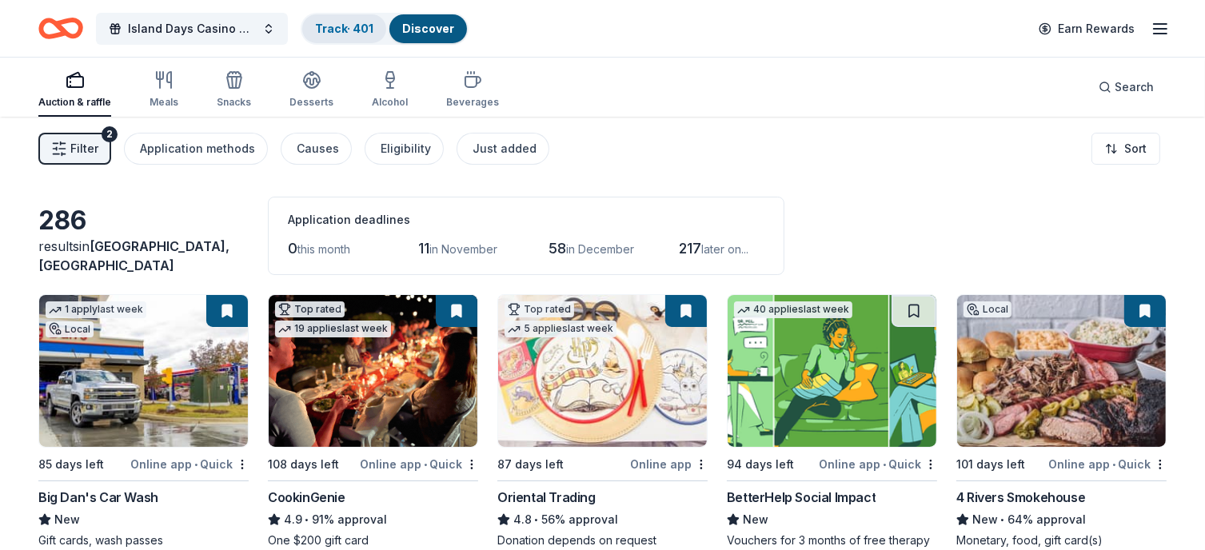 The image size is (1205, 550). Describe the element at coordinates (1061, 541) in the screenshot. I see `div: Monetary, food, gift card(s)` at that location.